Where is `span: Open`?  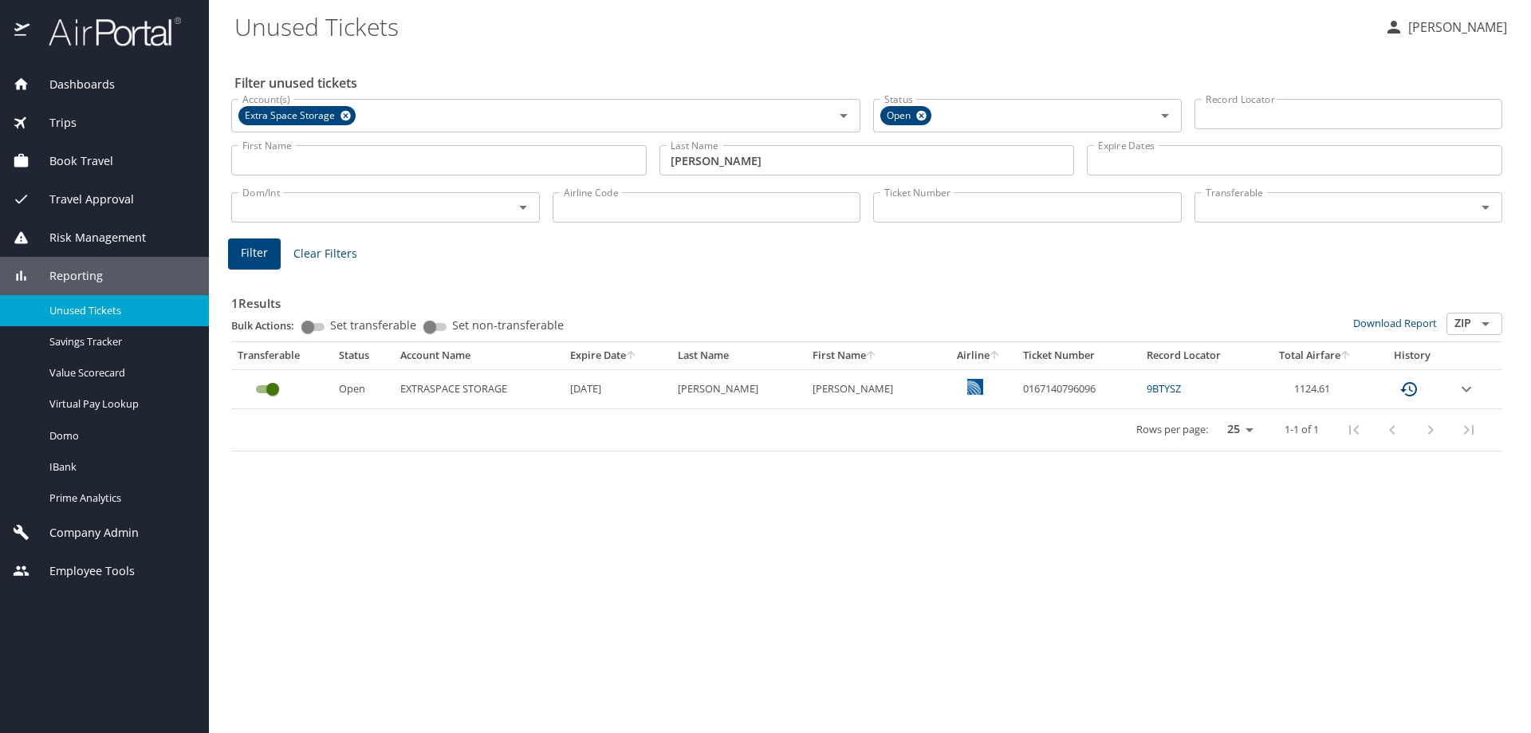 span: Open is located at coordinates (900, 116).